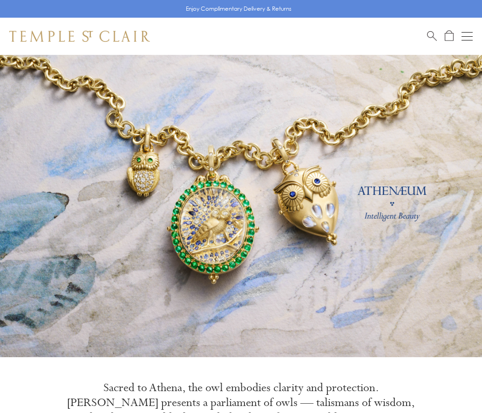  I want to click on img: Temple St. Clair, so click(80, 36).